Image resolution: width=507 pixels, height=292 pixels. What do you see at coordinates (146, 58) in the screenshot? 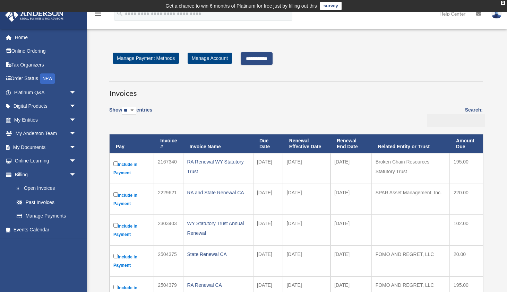
I see `a: Manage Payment Methods` at bounding box center [146, 58].